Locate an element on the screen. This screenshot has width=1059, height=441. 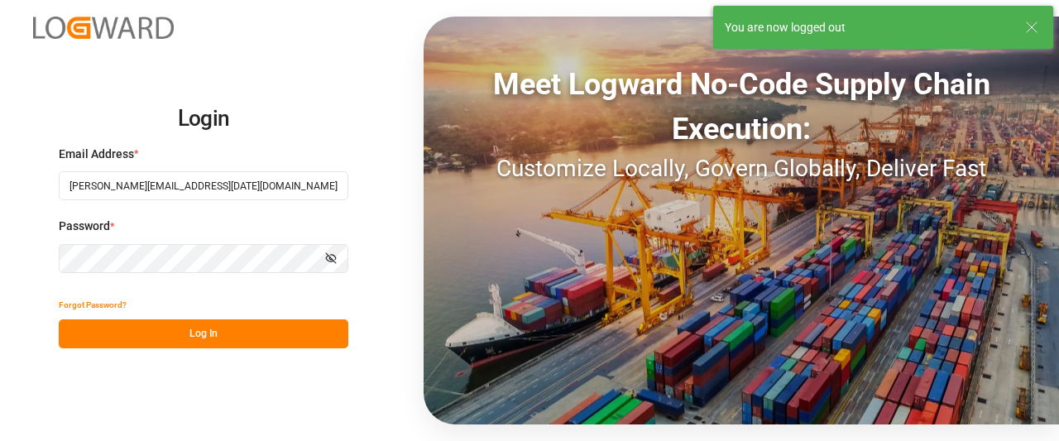
div: Meet Logward No-Code Supply Chain Execution: is located at coordinates (742, 107).